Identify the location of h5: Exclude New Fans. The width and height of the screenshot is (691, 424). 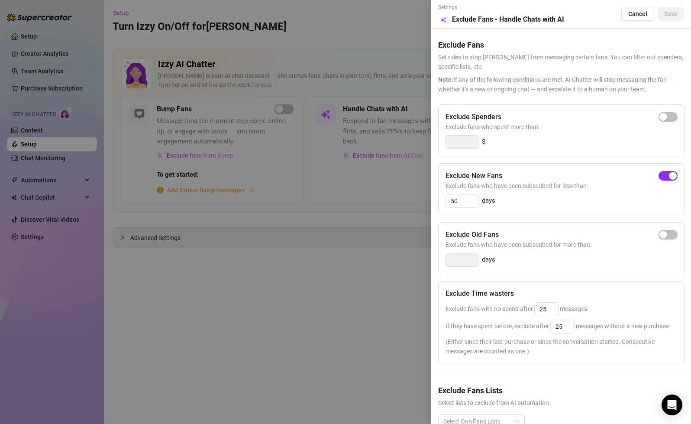
(474, 176).